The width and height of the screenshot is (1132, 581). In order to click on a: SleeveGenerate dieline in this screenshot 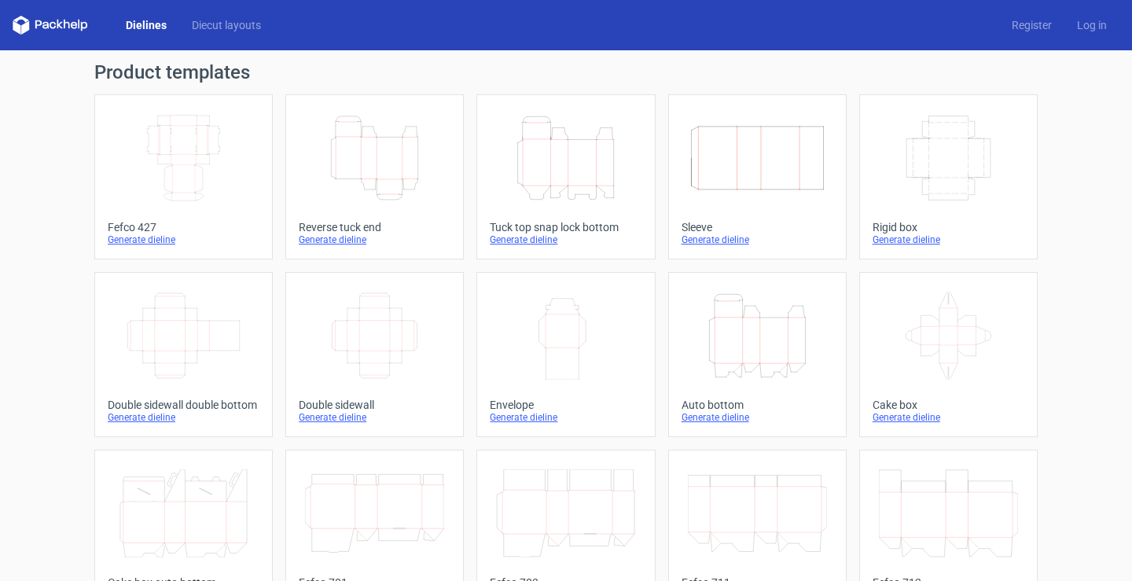, I will do `click(757, 177)`.